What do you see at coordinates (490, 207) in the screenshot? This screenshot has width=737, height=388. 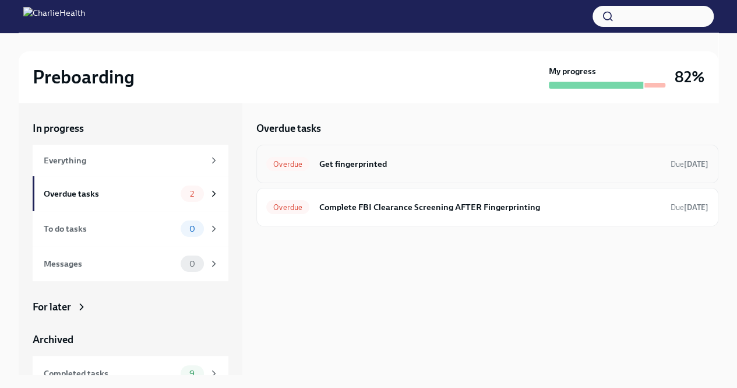 I see `h6: Complete FBI Clearance Screening AFTER Fingerprinting` at bounding box center [490, 207].